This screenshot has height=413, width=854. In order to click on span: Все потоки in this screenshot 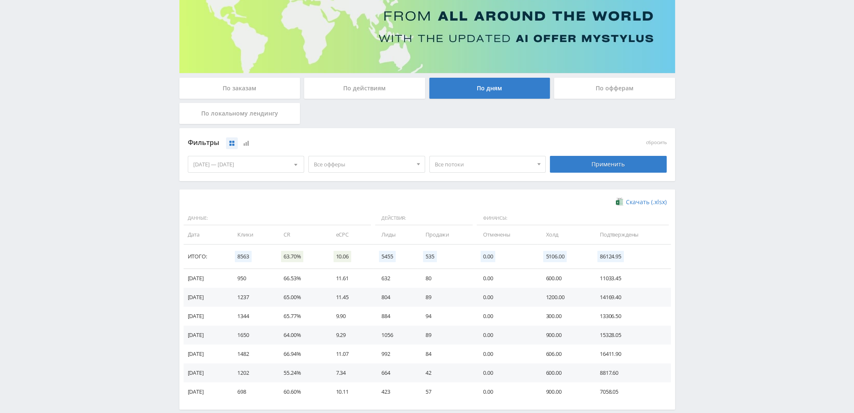, I will do `click(484, 164)`.